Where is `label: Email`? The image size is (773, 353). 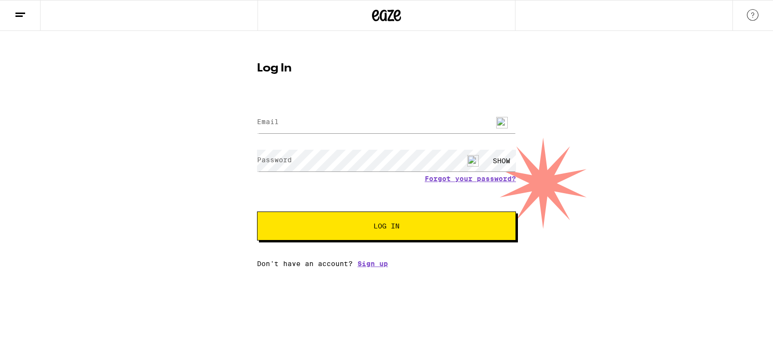 label: Email is located at coordinates (268, 122).